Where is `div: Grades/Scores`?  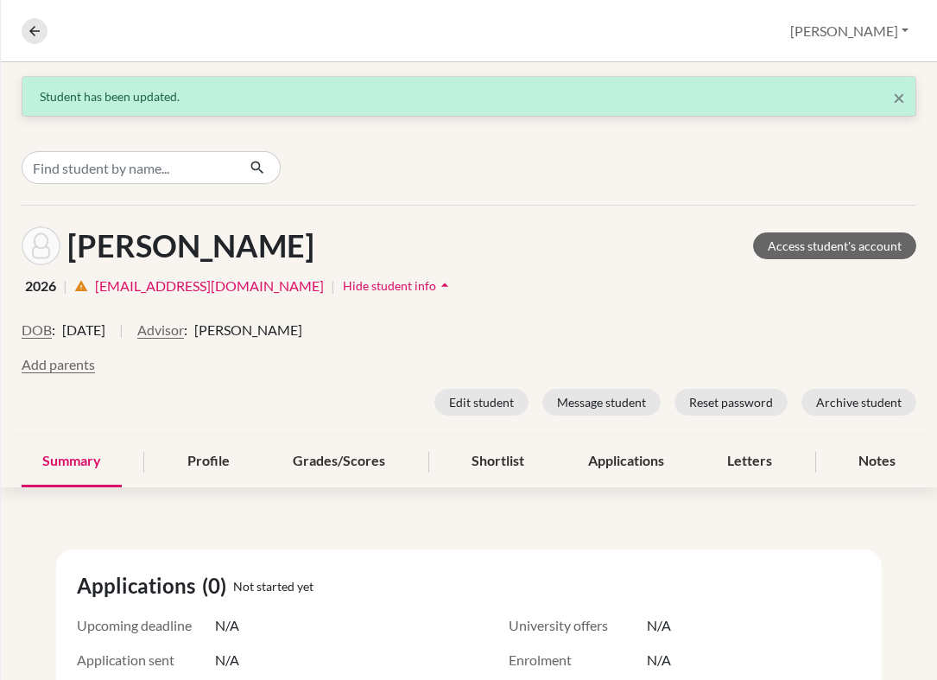
div: Grades/Scores is located at coordinates (339, 461).